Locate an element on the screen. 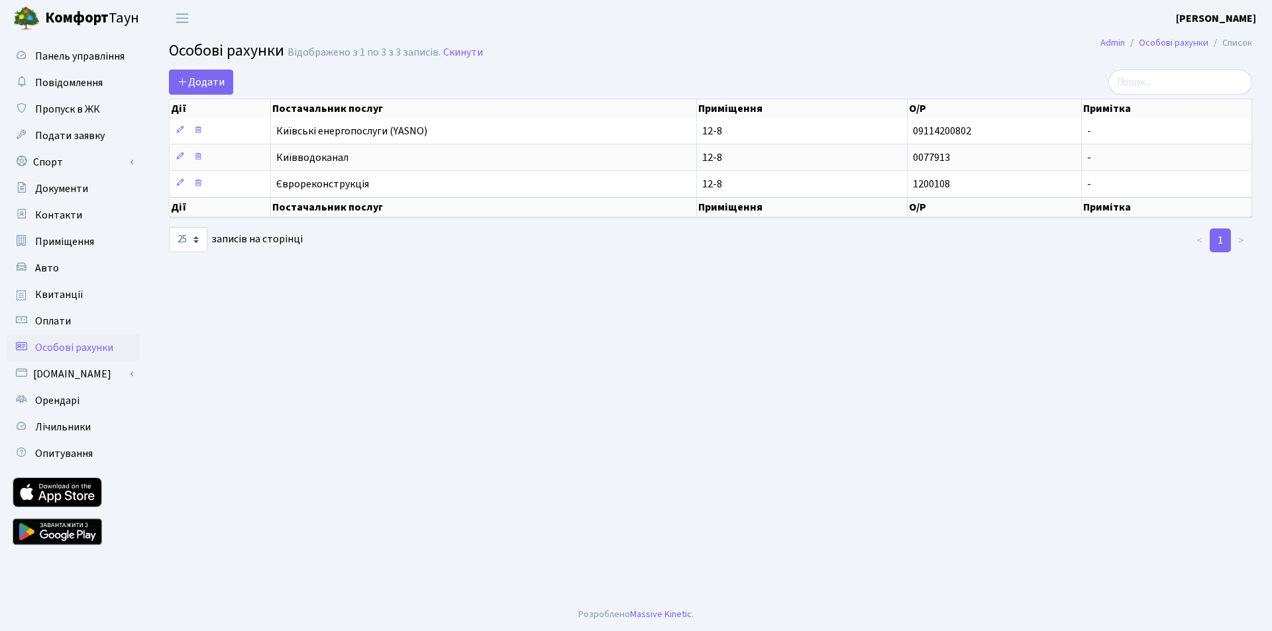  span: Авто is located at coordinates (47, 268).